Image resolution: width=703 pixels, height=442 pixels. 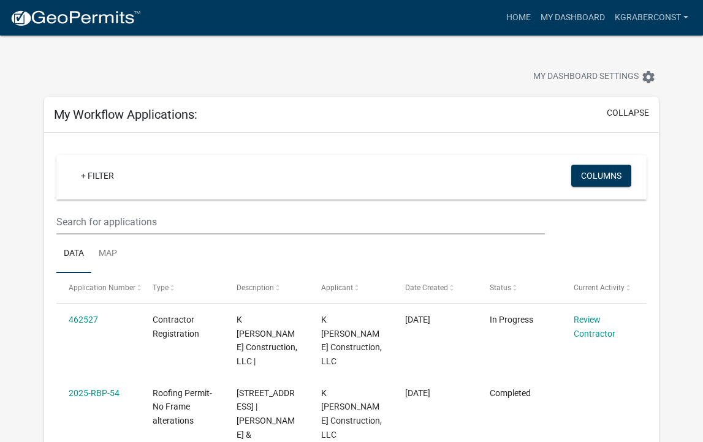 What do you see at coordinates (594, 77) in the screenshot?
I see `button: My Dashboard Settingssettings` at bounding box center [594, 77].